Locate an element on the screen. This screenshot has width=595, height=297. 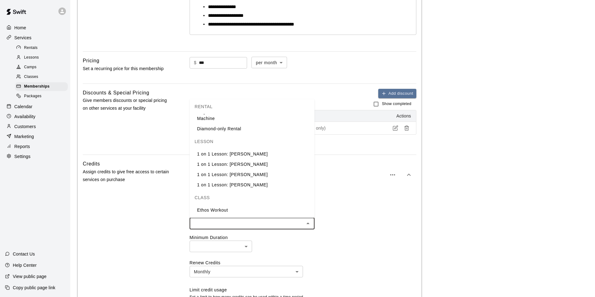
a: Services is located at coordinates (35, 38).